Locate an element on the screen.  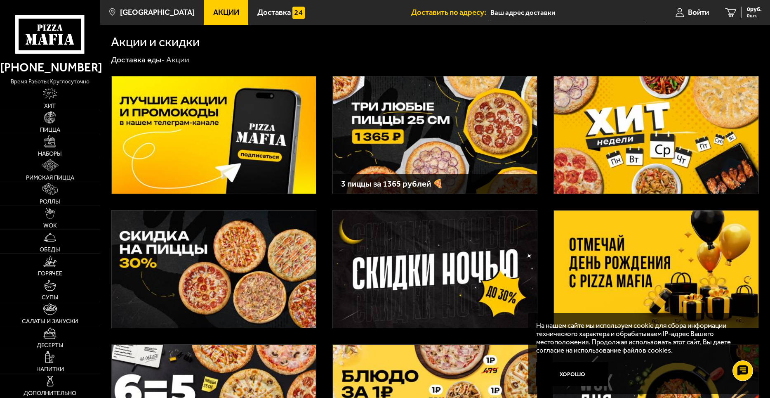
a: 3 пиццы за 1365 рублей 🍕 is located at coordinates (435, 135).